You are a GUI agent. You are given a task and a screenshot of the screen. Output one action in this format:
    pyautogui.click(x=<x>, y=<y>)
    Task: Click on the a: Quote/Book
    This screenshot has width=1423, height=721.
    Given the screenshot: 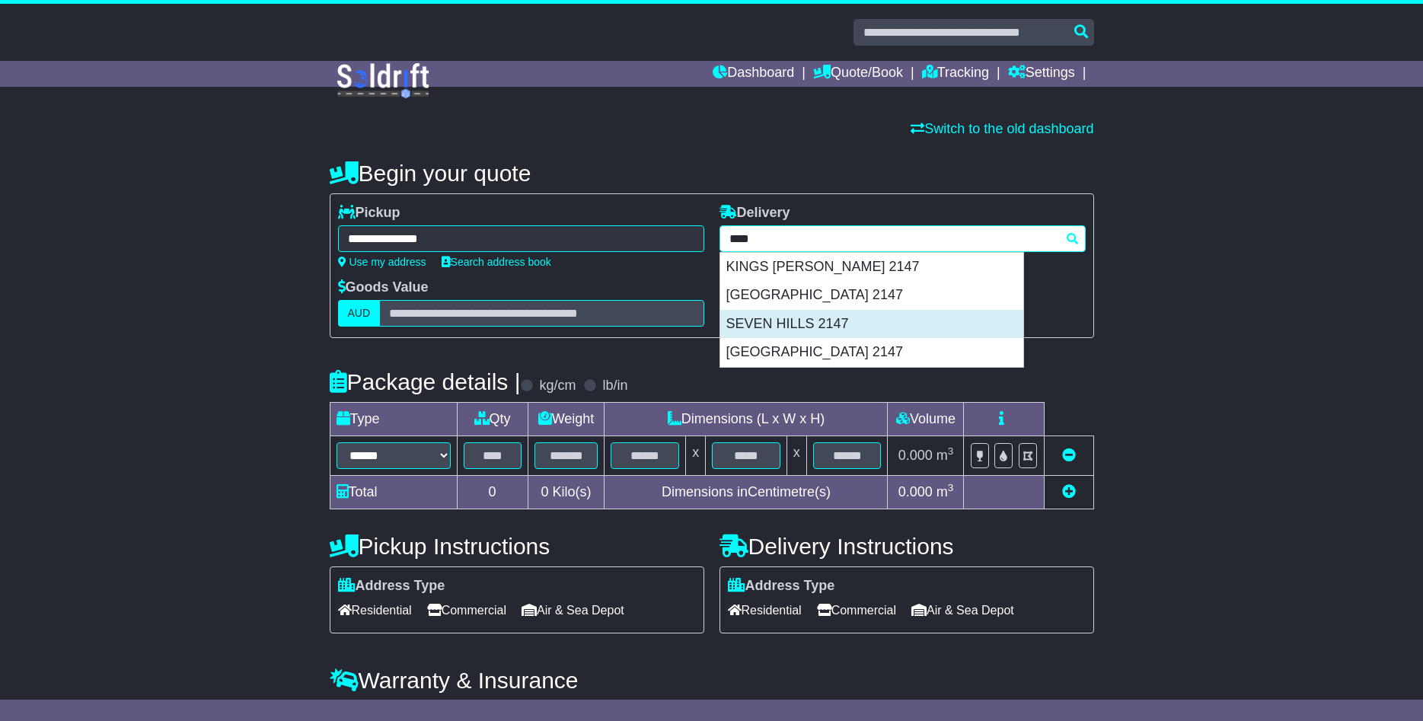 What is the action you would take?
    pyautogui.click(x=858, y=74)
    